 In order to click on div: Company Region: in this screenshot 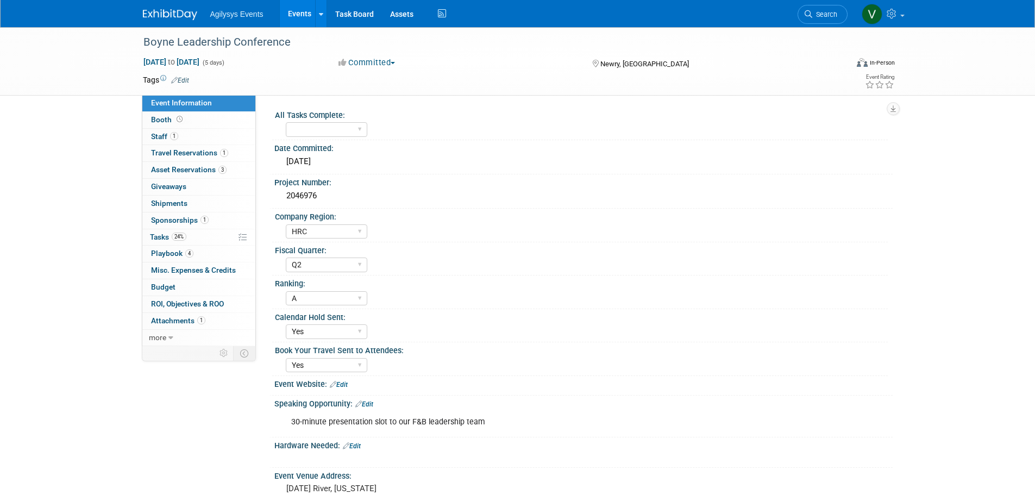, I will do `click(581, 215)`.